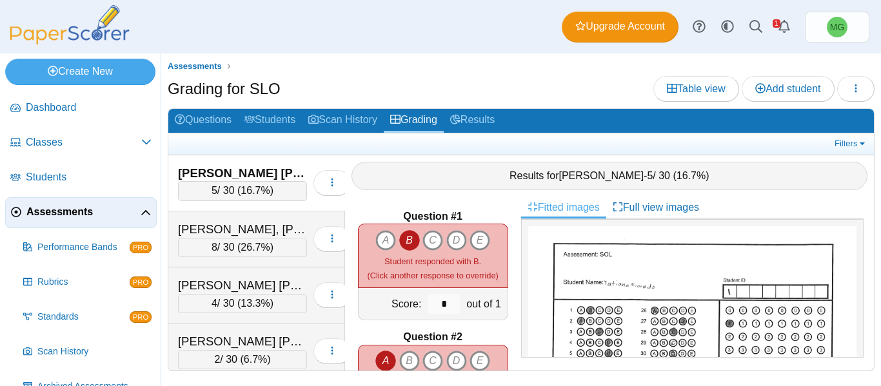  I want to click on a: Full view images, so click(656, 208).